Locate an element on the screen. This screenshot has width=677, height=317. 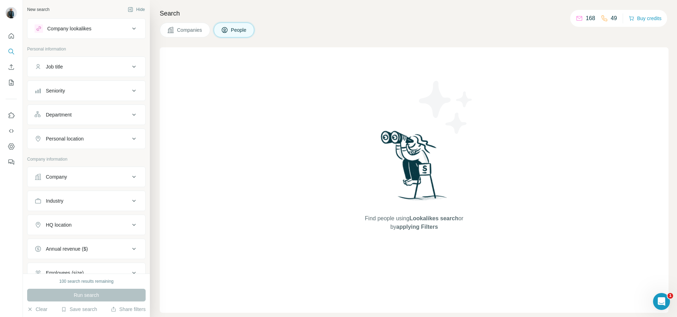
button: Use Surfe API is located at coordinates (11, 131).